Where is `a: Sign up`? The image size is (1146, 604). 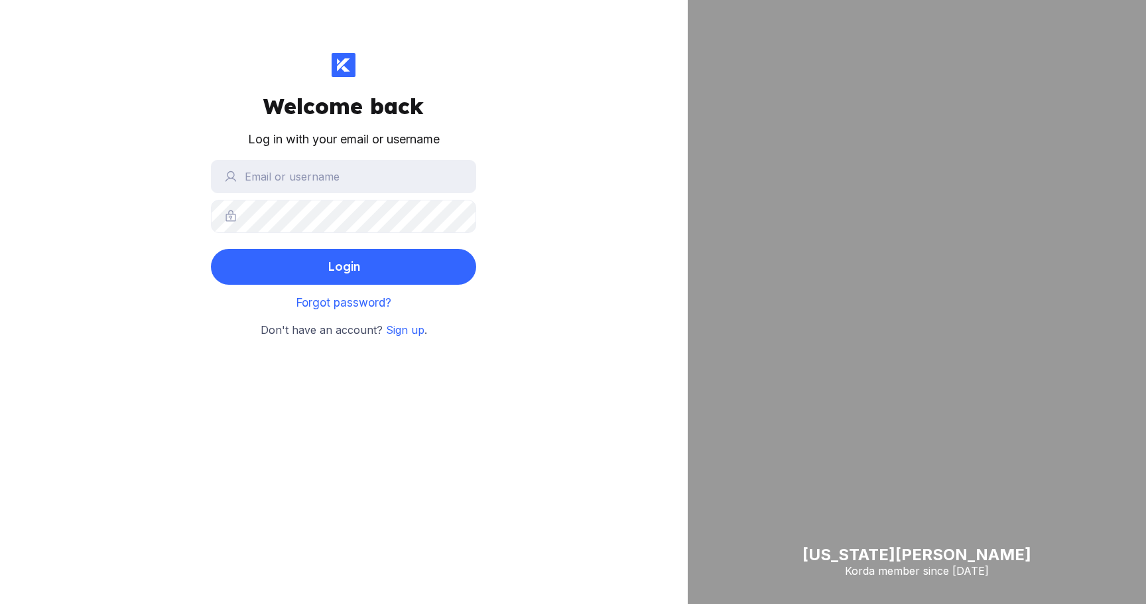 a: Sign up is located at coordinates (405, 330).